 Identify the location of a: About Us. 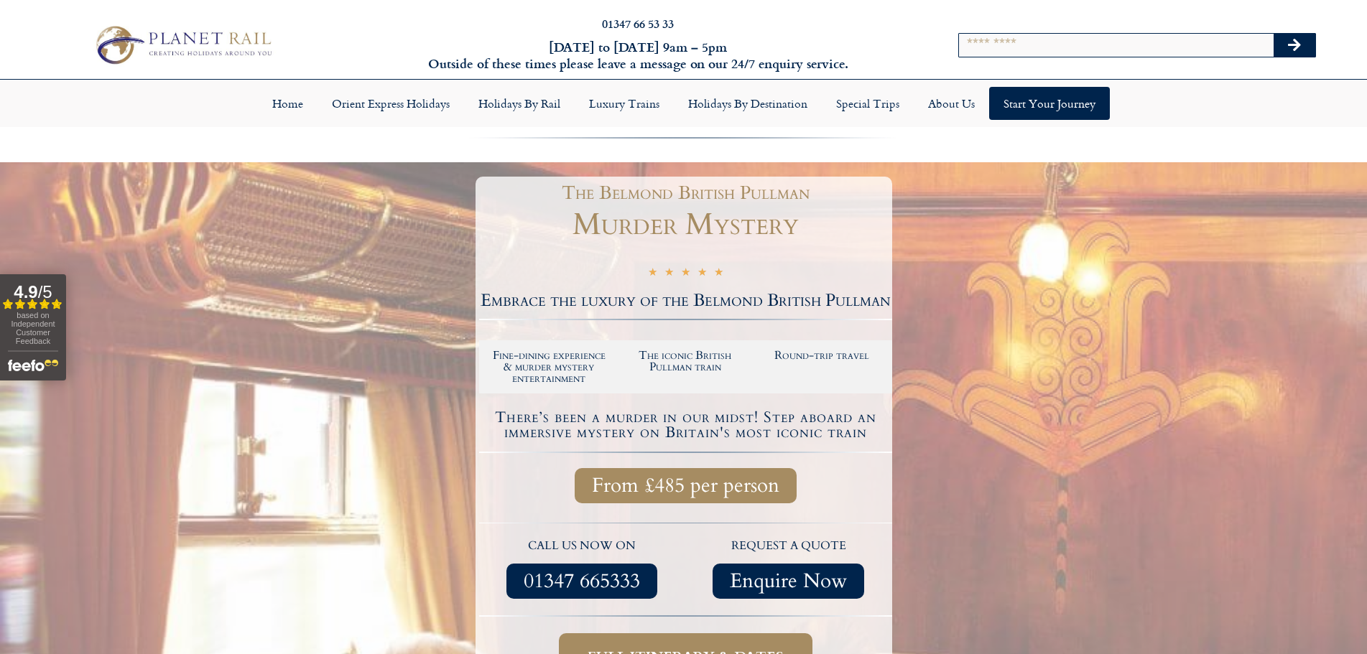
(951, 103).